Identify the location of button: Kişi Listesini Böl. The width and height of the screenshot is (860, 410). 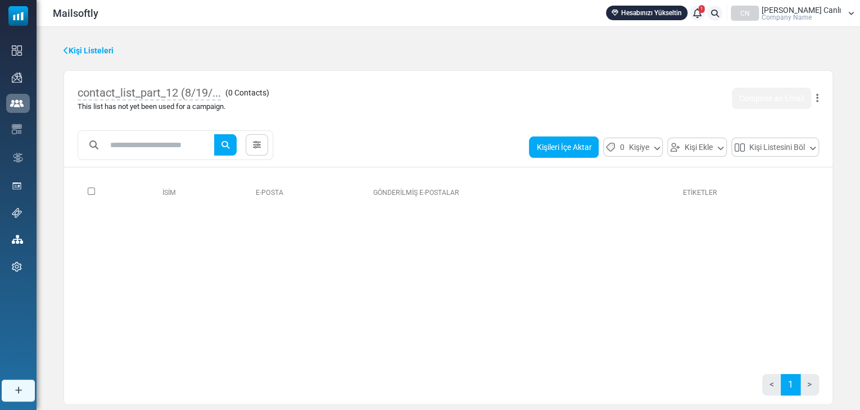
(775, 147).